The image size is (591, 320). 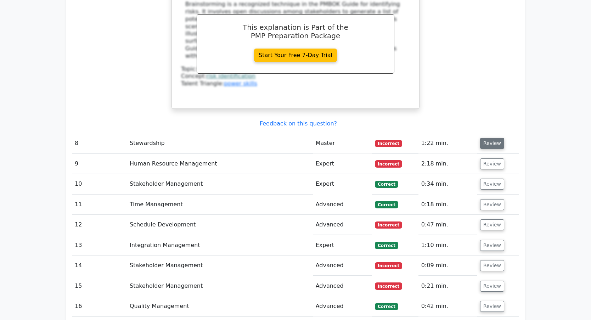 What do you see at coordinates (448, 306) in the screenshot?
I see `td: 0:42 min.` at bounding box center [448, 306].